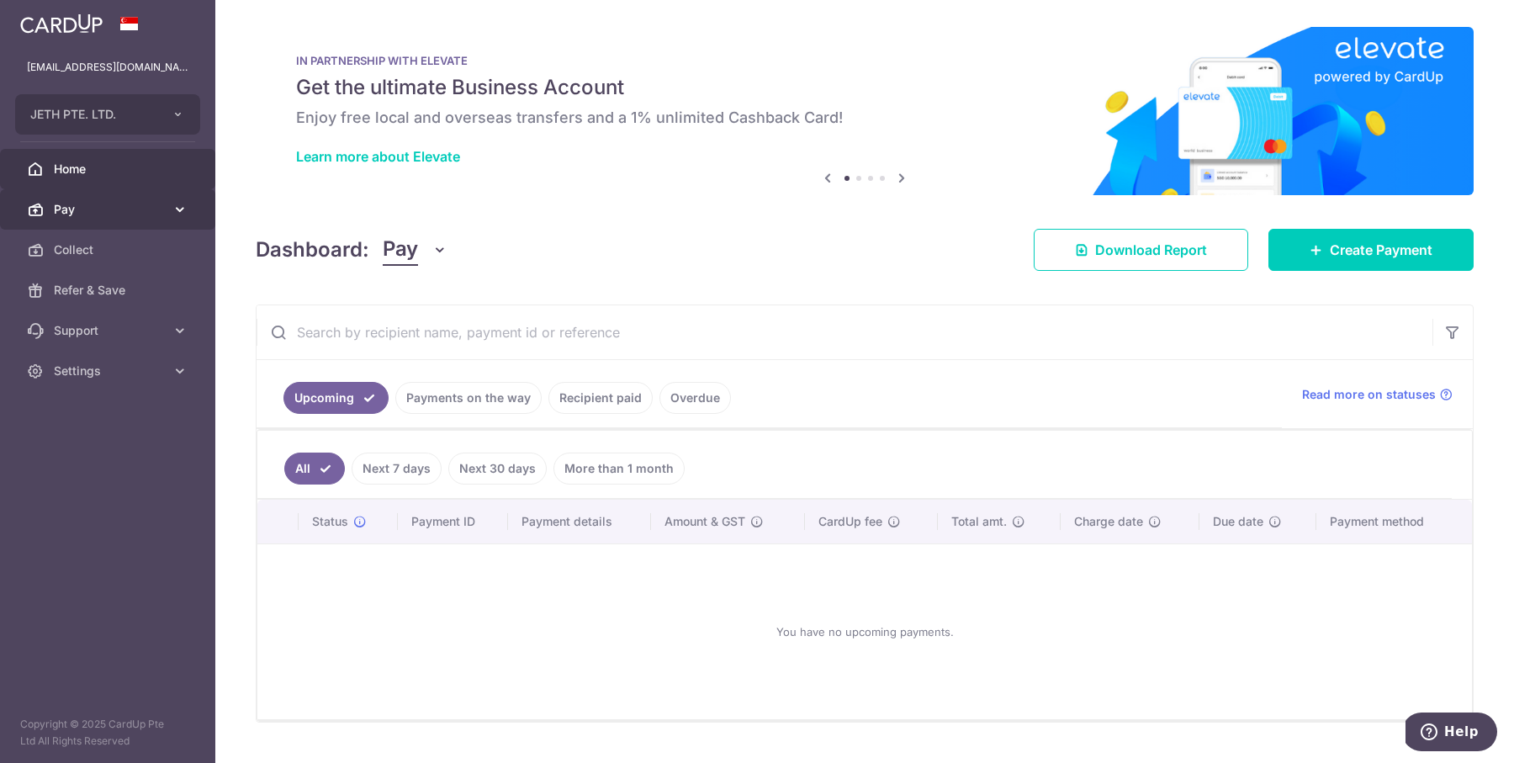 The image size is (1514, 763). What do you see at coordinates (1108, 521) in the screenshot?
I see `span: Charge date` at bounding box center [1108, 521].